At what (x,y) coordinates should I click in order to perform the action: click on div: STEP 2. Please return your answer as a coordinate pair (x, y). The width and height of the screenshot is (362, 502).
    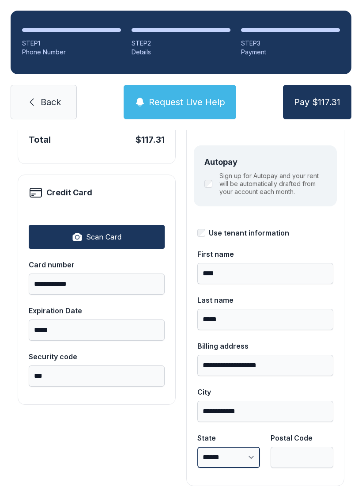
    Looking at the image, I should click on (181, 43).